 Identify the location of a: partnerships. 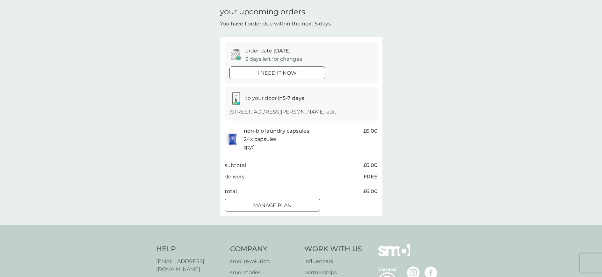
(333, 273).